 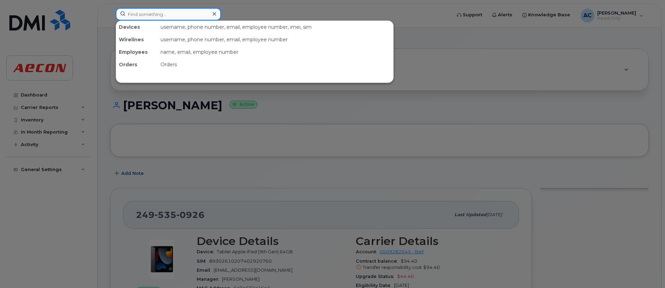 I want to click on div: Devices, so click(x=137, y=27).